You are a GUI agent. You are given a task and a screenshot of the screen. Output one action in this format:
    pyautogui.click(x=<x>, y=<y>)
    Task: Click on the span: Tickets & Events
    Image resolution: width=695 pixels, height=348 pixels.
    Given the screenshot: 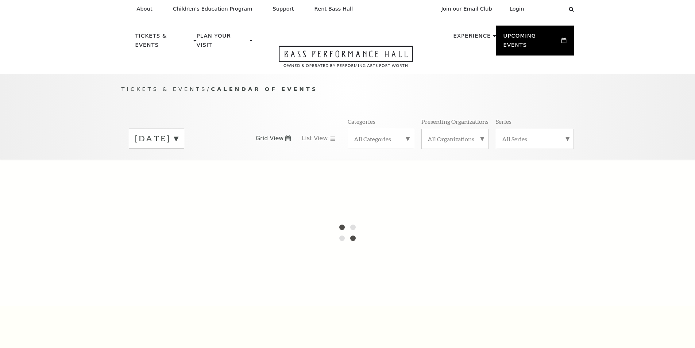 What is the action you would take?
    pyautogui.click(x=164, y=89)
    